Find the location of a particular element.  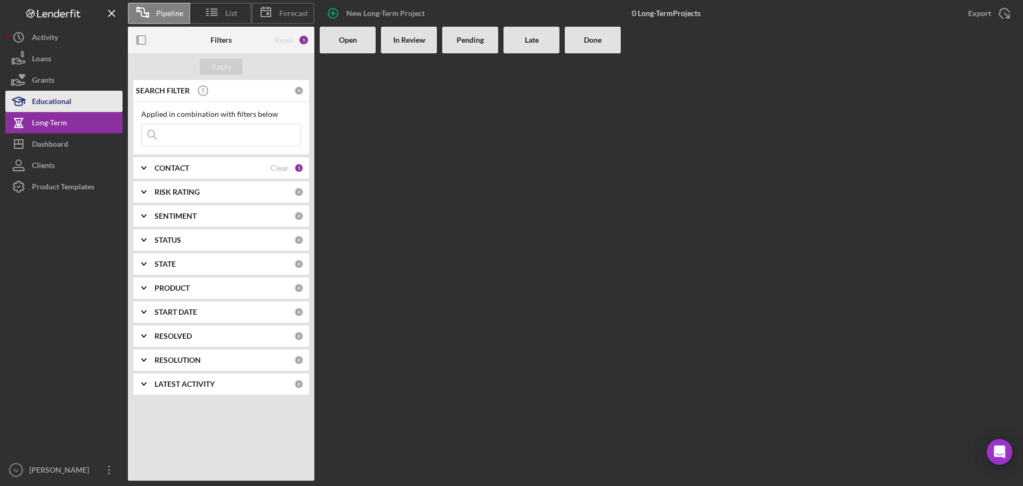

div: Loans is located at coordinates (42, 60).